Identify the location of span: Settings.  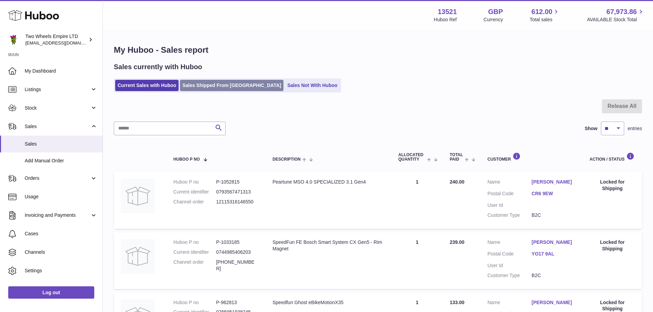
(61, 271).